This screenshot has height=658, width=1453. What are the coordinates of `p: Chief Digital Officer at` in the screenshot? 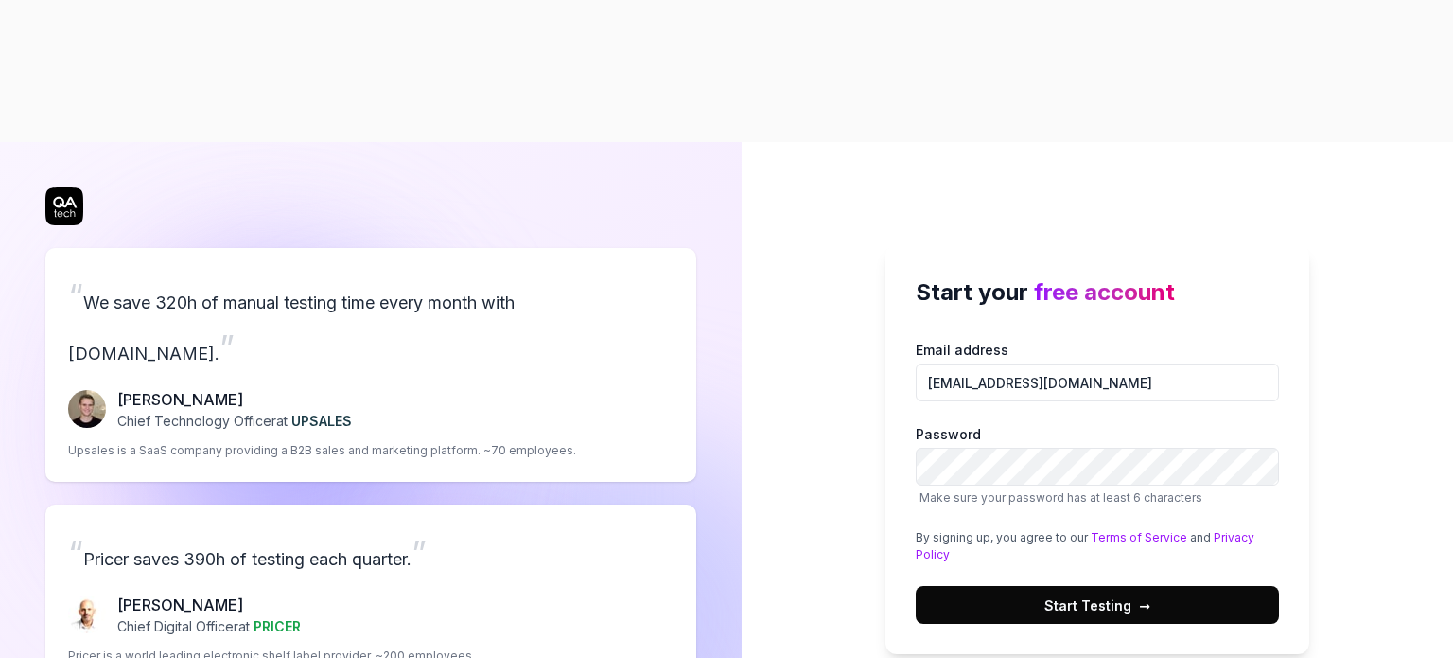 It's located at (209, 625).